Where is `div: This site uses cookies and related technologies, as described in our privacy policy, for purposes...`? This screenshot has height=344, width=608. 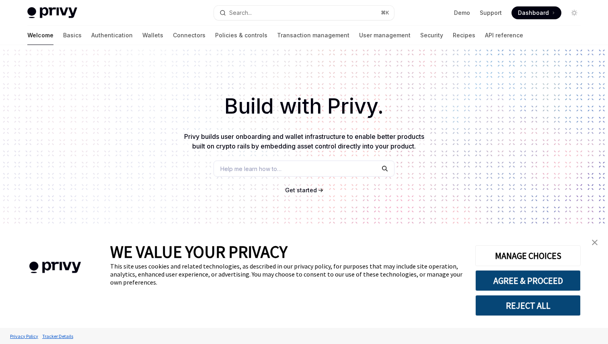
div: This site uses cookies and related technologies, as described in our privacy policy, for purposes... is located at coordinates (287, 275).